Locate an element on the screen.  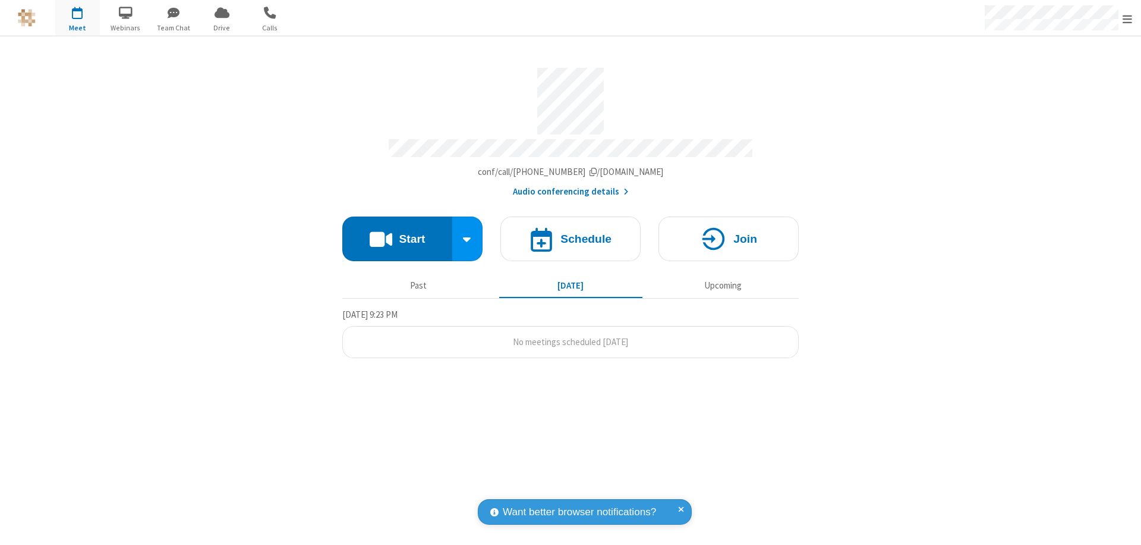
section: Today's Meetings is located at coordinates (571, 333).